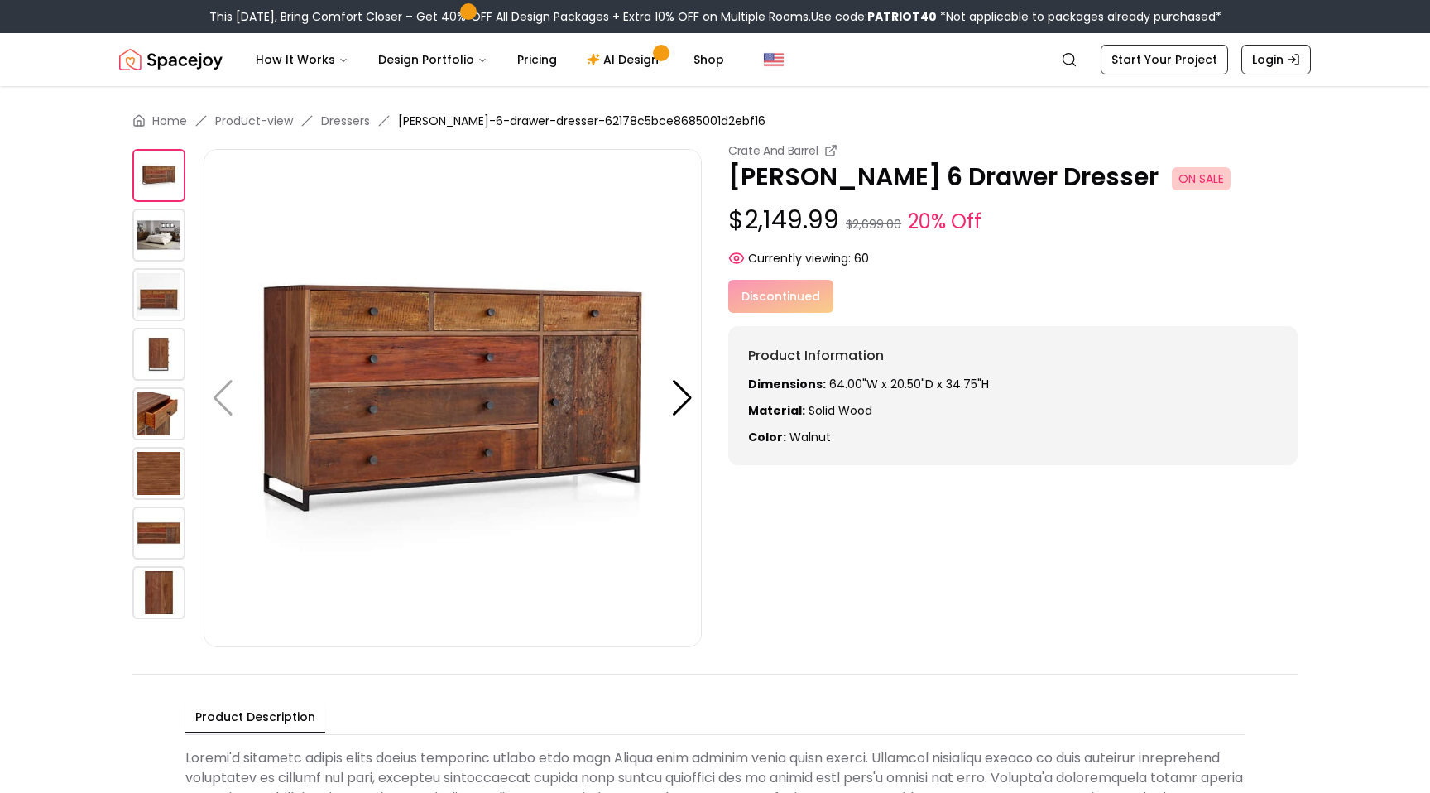 The height and width of the screenshot is (793, 1430). What do you see at coordinates (874, 17) in the screenshot?
I see `span: Use code:` at bounding box center [874, 17].